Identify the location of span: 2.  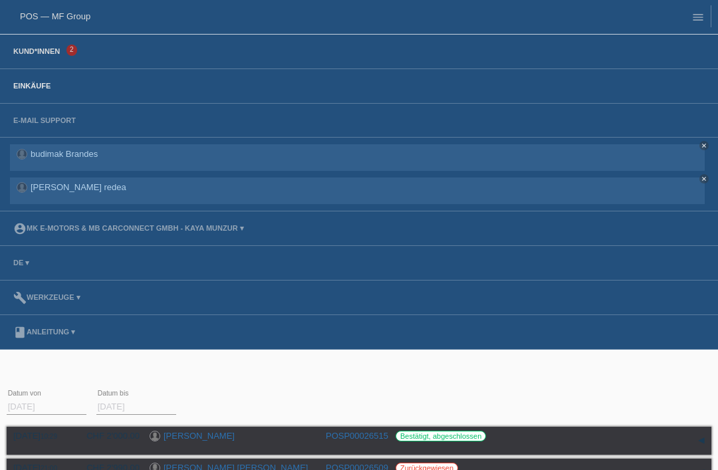
(72, 50).